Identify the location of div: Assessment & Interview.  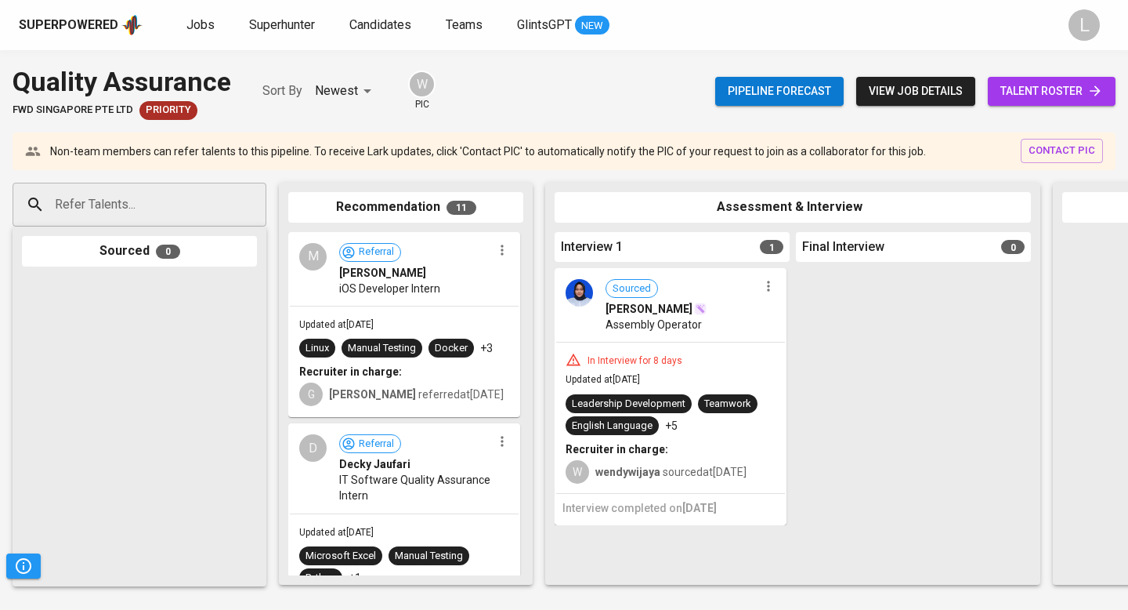
(793, 207).